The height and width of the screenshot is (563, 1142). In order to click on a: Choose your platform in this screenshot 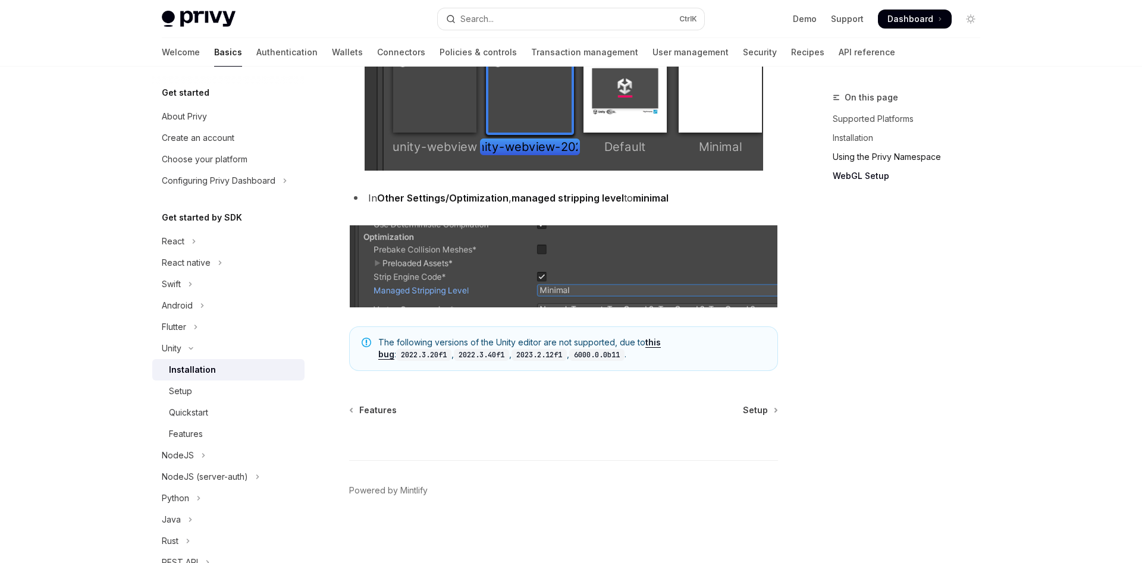, I will do `click(228, 159)`.